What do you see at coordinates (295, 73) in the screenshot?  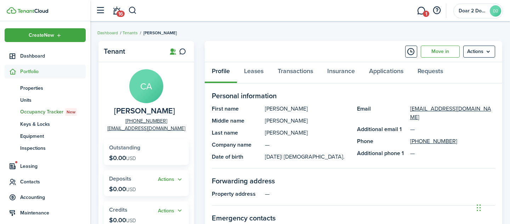 I see `a: Transactions` at bounding box center [295, 73].